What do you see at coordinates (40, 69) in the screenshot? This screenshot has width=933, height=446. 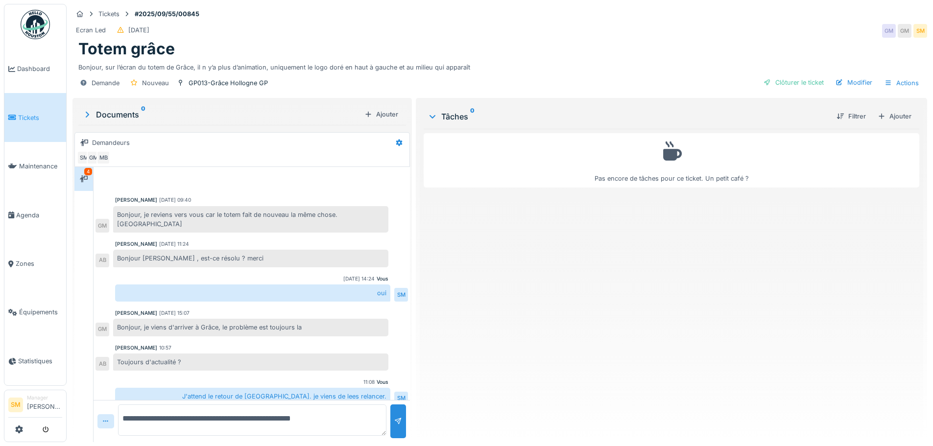 I see `span: Dashboard` at bounding box center [40, 69].